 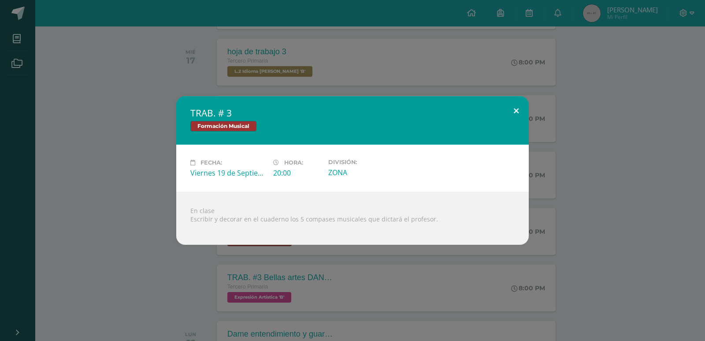 I want to click on span: Hora:, so click(x=294, y=162).